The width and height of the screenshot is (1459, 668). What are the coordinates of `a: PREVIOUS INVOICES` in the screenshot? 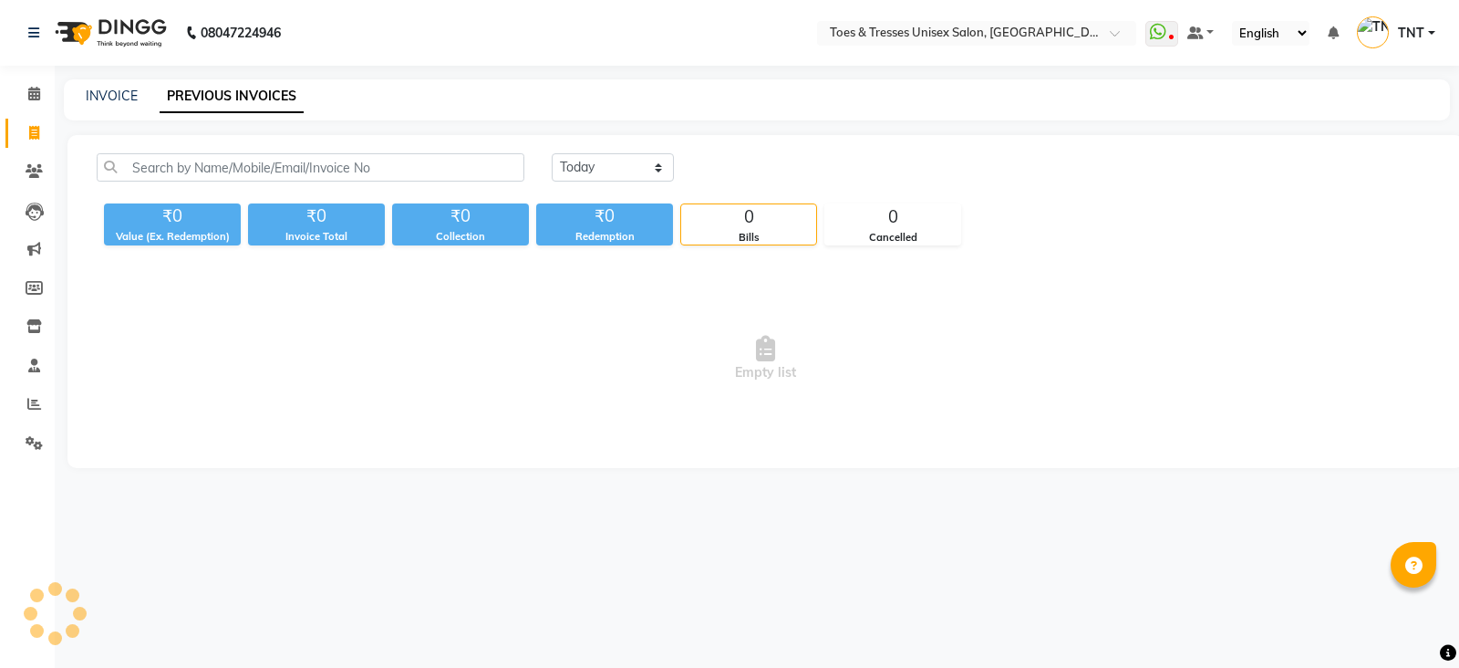 It's located at (232, 97).